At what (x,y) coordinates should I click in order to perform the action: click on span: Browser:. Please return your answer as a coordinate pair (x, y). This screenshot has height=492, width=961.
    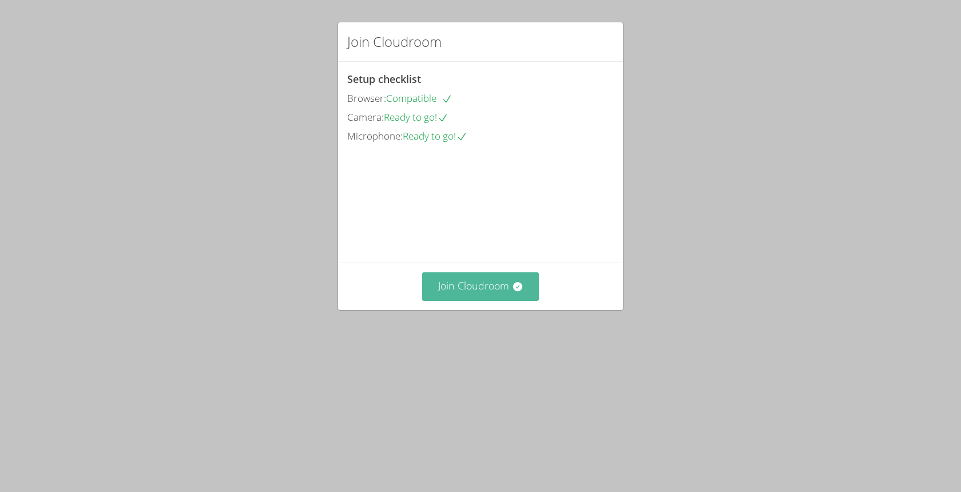
    Looking at the image, I should click on (366, 98).